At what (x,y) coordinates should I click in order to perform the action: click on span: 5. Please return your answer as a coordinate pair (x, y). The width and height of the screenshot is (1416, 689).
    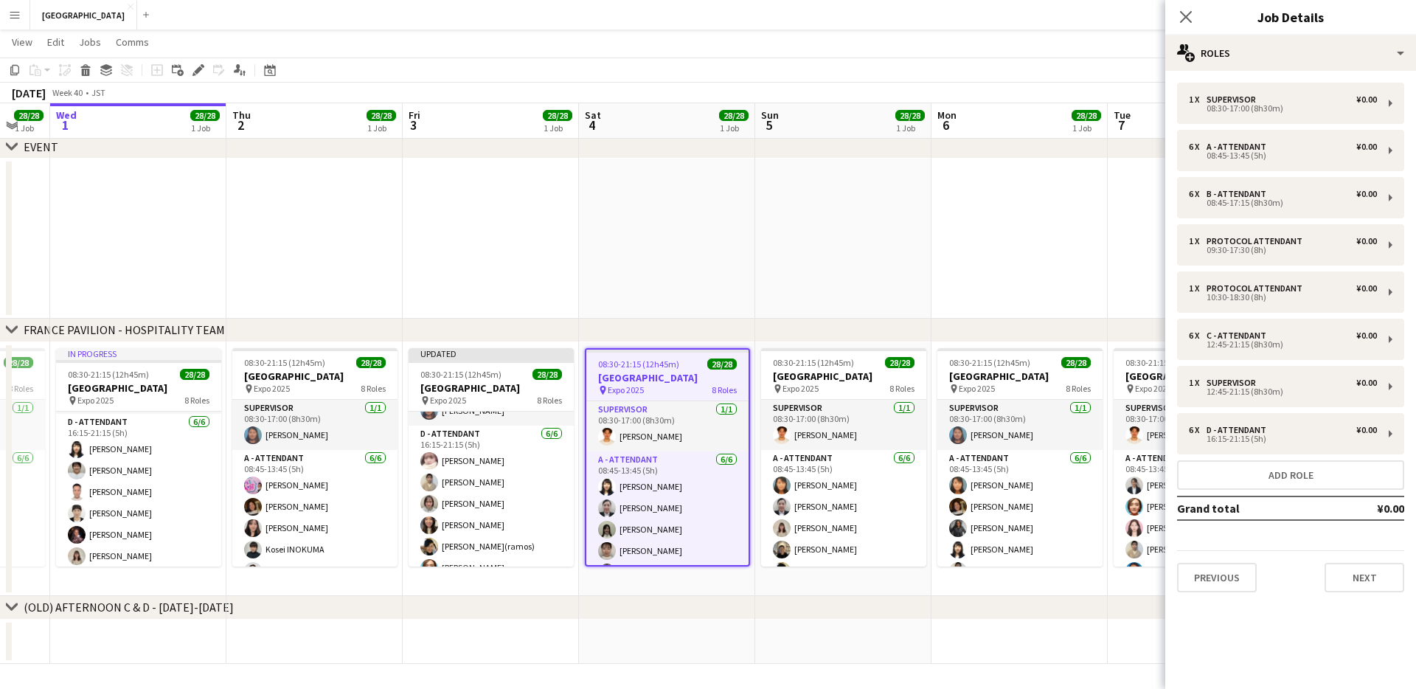
    Looking at the image, I should click on (768, 125).